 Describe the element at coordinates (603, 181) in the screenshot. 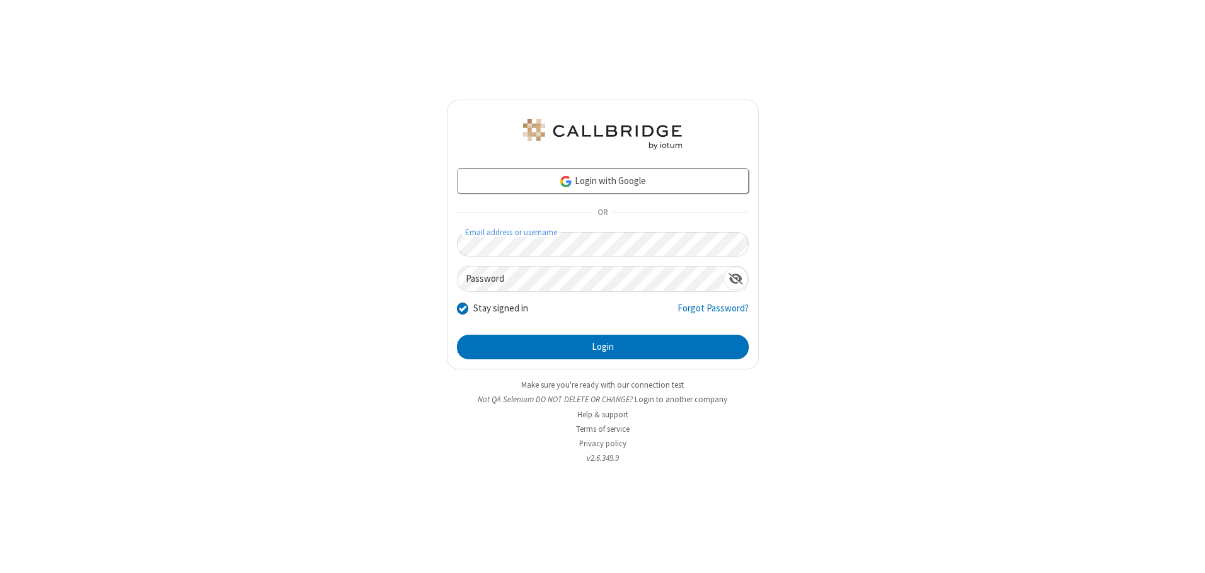

I see `a: Login with Google` at that location.